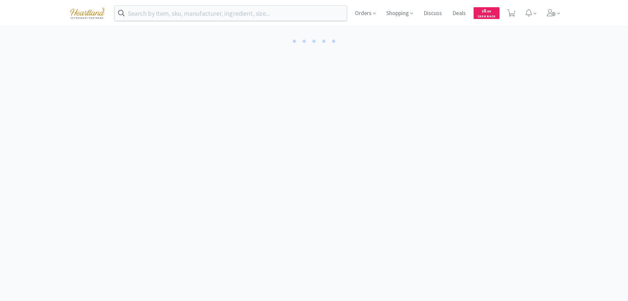 This screenshot has width=628, height=301. What do you see at coordinates (487, 17) in the screenshot?
I see `span: Cash Back` at bounding box center [487, 17].